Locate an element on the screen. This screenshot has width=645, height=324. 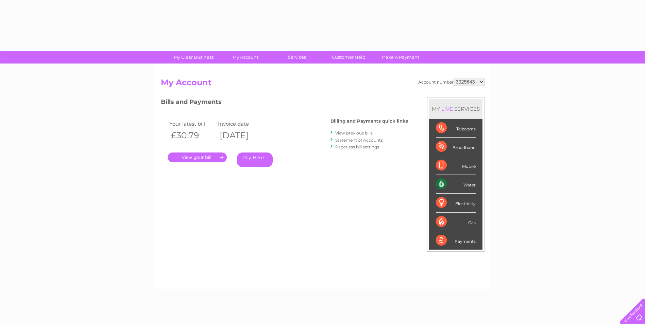
a: My Clear Business is located at coordinates (193, 57).